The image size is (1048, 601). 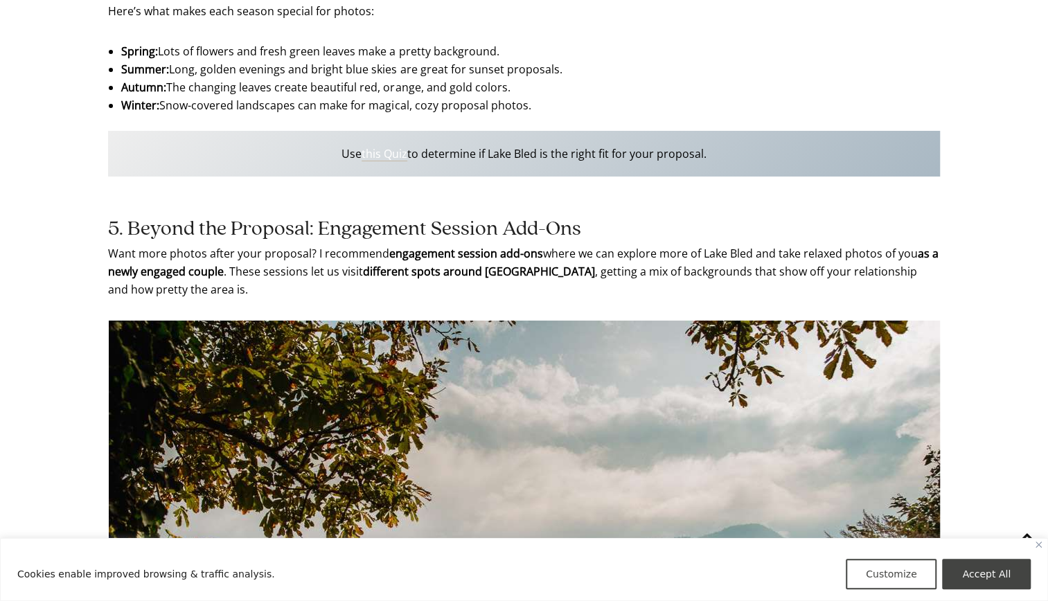 What do you see at coordinates (524, 69) in the screenshot?
I see `li: Long, golden evenings and bright blue skies are great for sunset proposals.` at bounding box center [524, 69].